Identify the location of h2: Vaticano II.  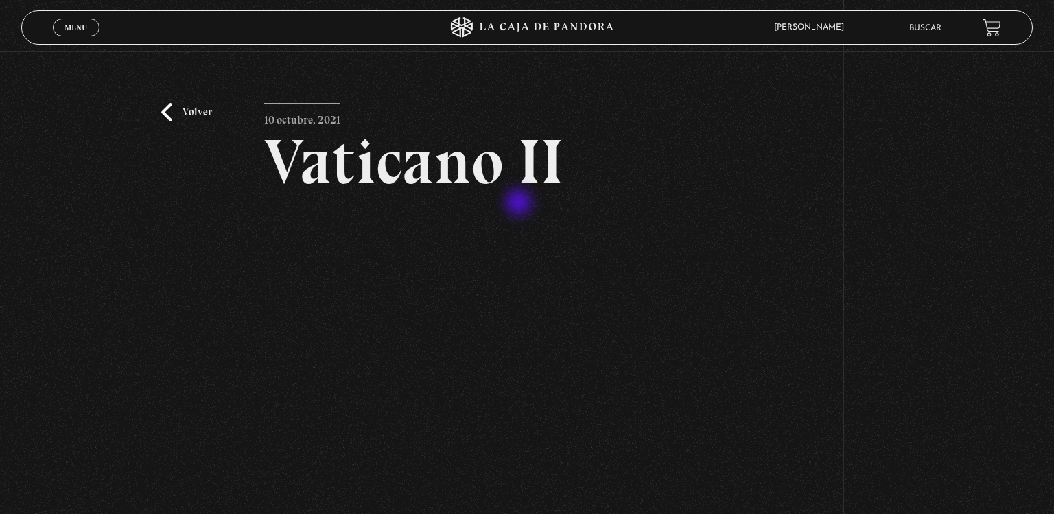
(527, 162).